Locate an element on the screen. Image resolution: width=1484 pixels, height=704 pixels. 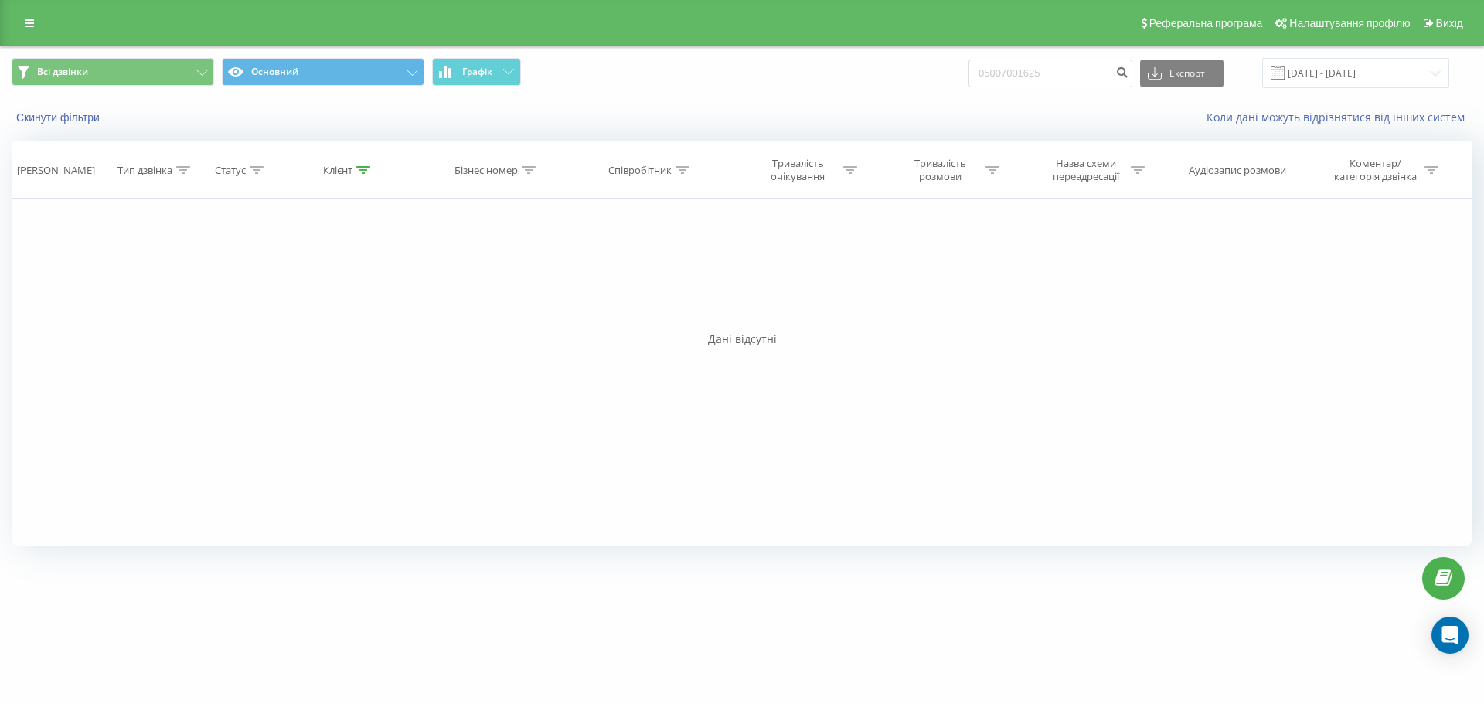
button: Основний is located at coordinates (323, 72).